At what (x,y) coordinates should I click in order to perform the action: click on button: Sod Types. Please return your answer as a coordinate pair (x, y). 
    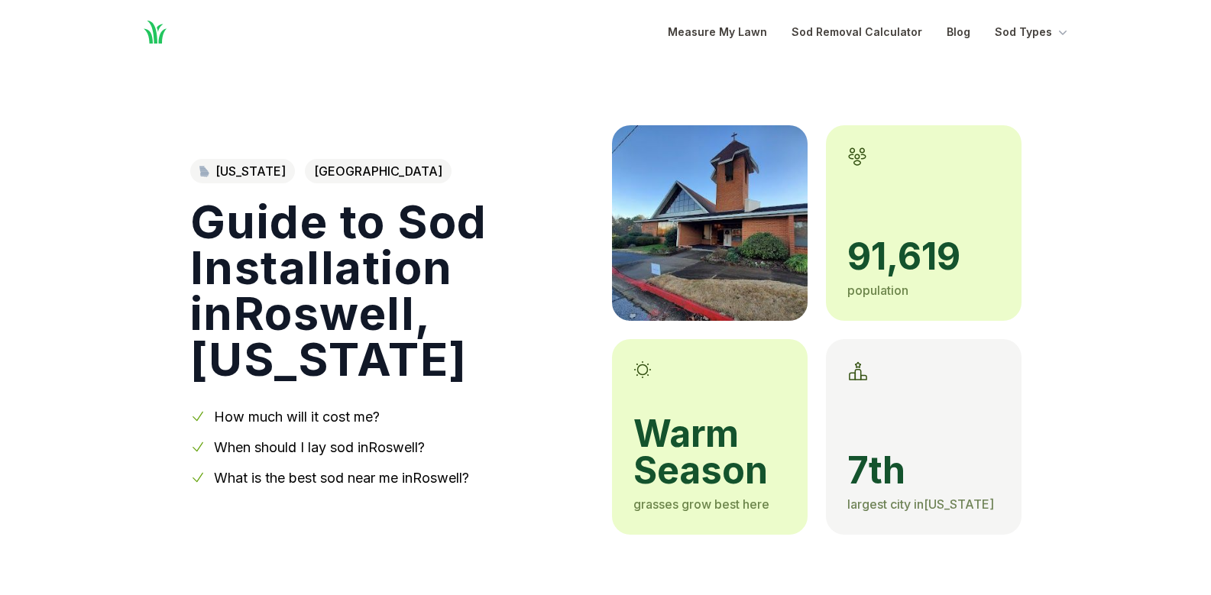
    Looking at the image, I should click on (1032, 32).